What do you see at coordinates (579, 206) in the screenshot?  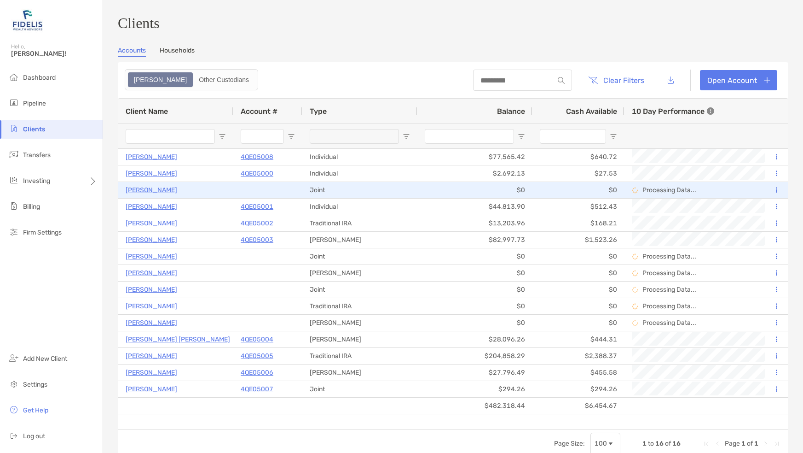 I see `div: $512.43` at bounding box center [579, 206].